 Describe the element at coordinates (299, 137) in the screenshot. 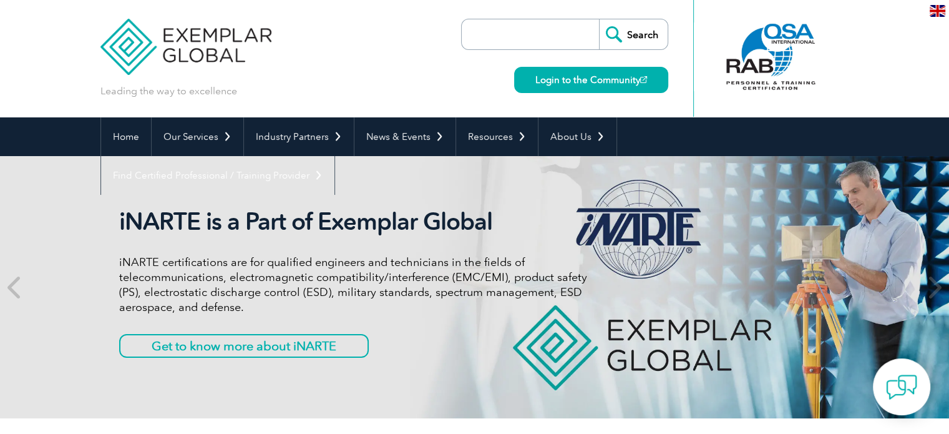

I see `a: Industry Partners` at that location.